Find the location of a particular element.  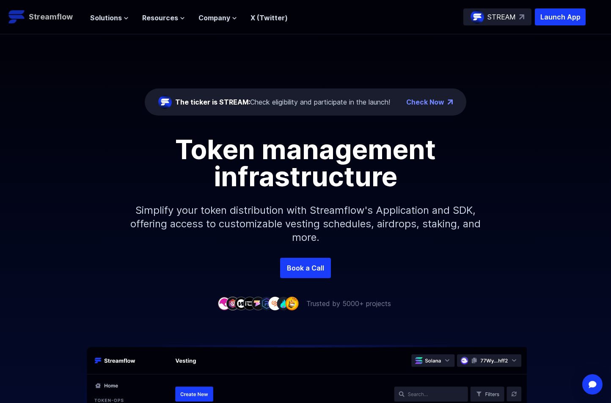

span: Solutions is located at coordinates (106, 18).